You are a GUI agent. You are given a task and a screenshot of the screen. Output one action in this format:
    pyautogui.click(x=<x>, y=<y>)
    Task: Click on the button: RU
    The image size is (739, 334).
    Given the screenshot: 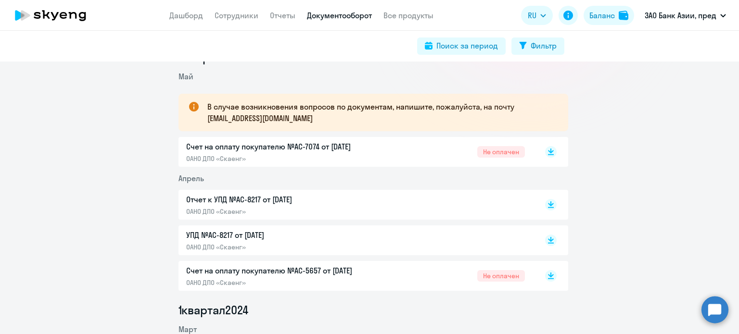 What is the action you would take?
    pyautogui.click(x=537, y=15)
    